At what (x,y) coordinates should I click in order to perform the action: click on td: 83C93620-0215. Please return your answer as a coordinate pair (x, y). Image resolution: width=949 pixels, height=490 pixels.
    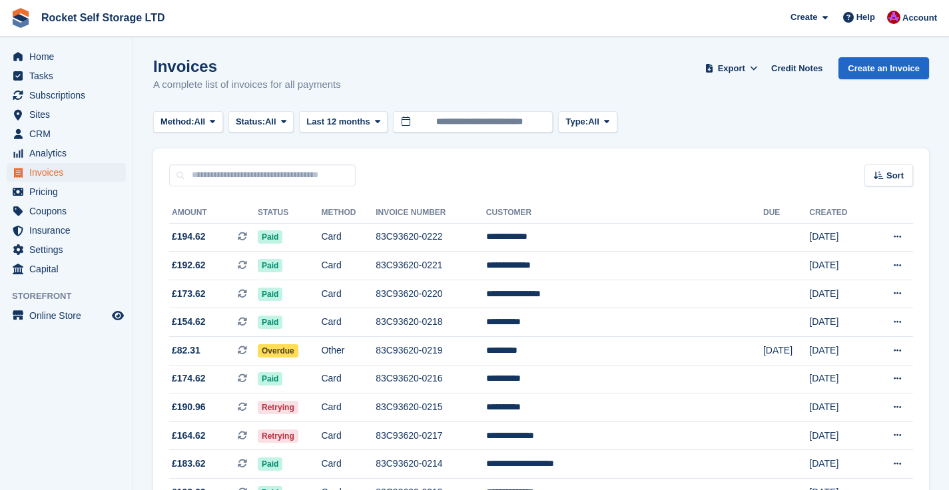
    Looking at the image, I should click on (431, 408).